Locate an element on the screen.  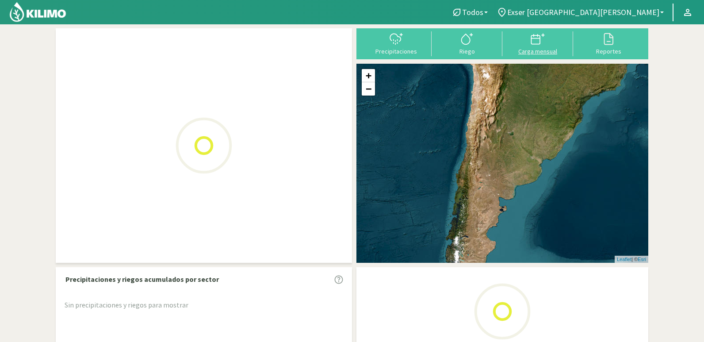
div: Carga mensual is located at coordinates (538, 51).